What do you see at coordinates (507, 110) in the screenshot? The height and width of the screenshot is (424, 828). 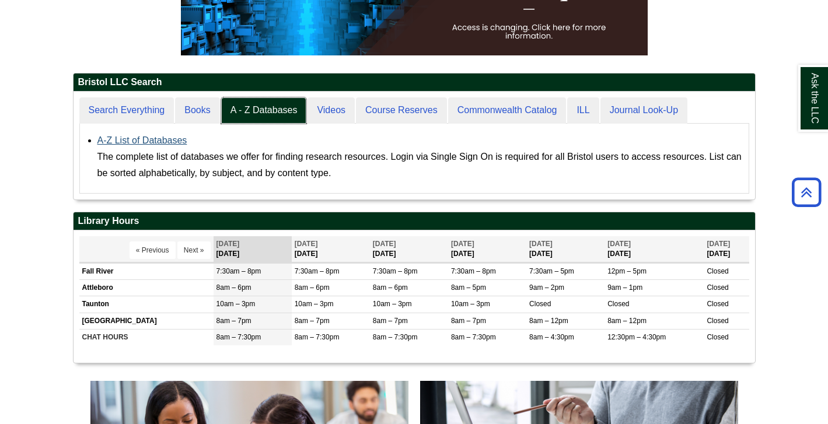 I see `a: Commonwealth Catalog` at bounding box center [507, 110].